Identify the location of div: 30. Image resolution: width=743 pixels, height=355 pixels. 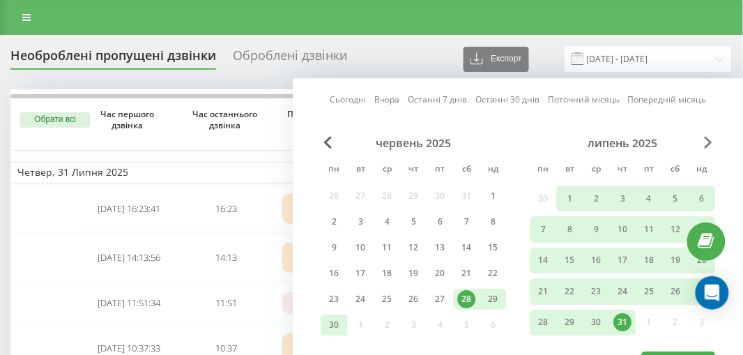
(596, 323).